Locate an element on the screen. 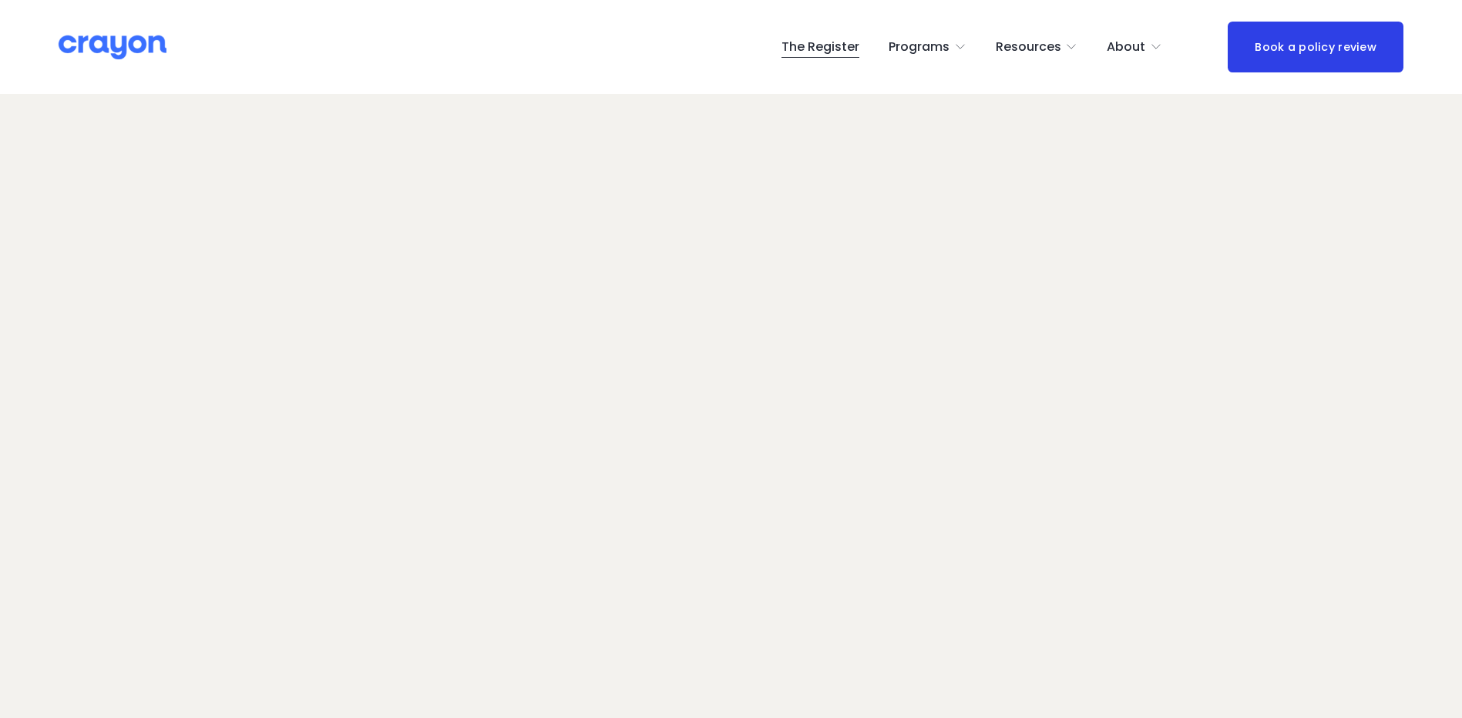 The width and height of the screenshot is (1462, 718). span: Programs is located at coordinates (919, 47).